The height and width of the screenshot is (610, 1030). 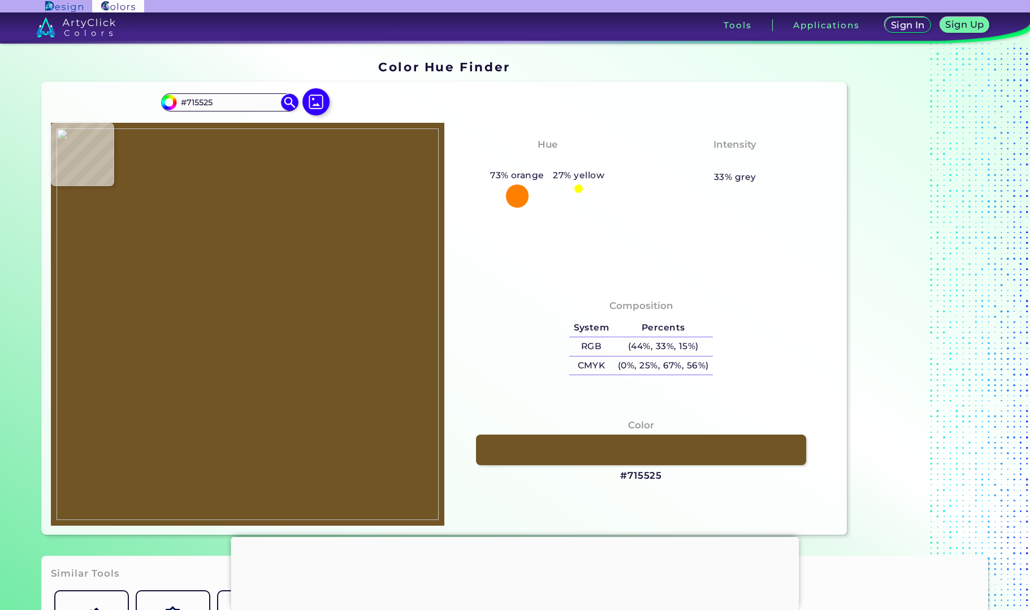 I want to click on h3: Applications, so click(x=826, y=25).